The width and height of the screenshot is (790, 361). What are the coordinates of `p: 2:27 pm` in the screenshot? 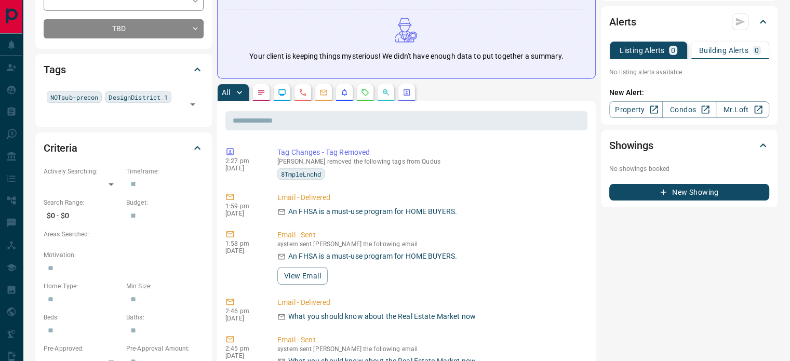 It's located at (244, 161).